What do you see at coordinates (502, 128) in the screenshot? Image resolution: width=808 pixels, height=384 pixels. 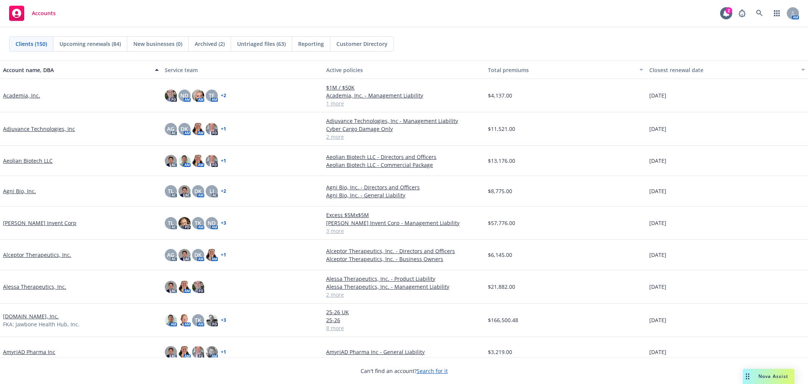 I see `span: $11,521.00` at bounding box center [502, 128].